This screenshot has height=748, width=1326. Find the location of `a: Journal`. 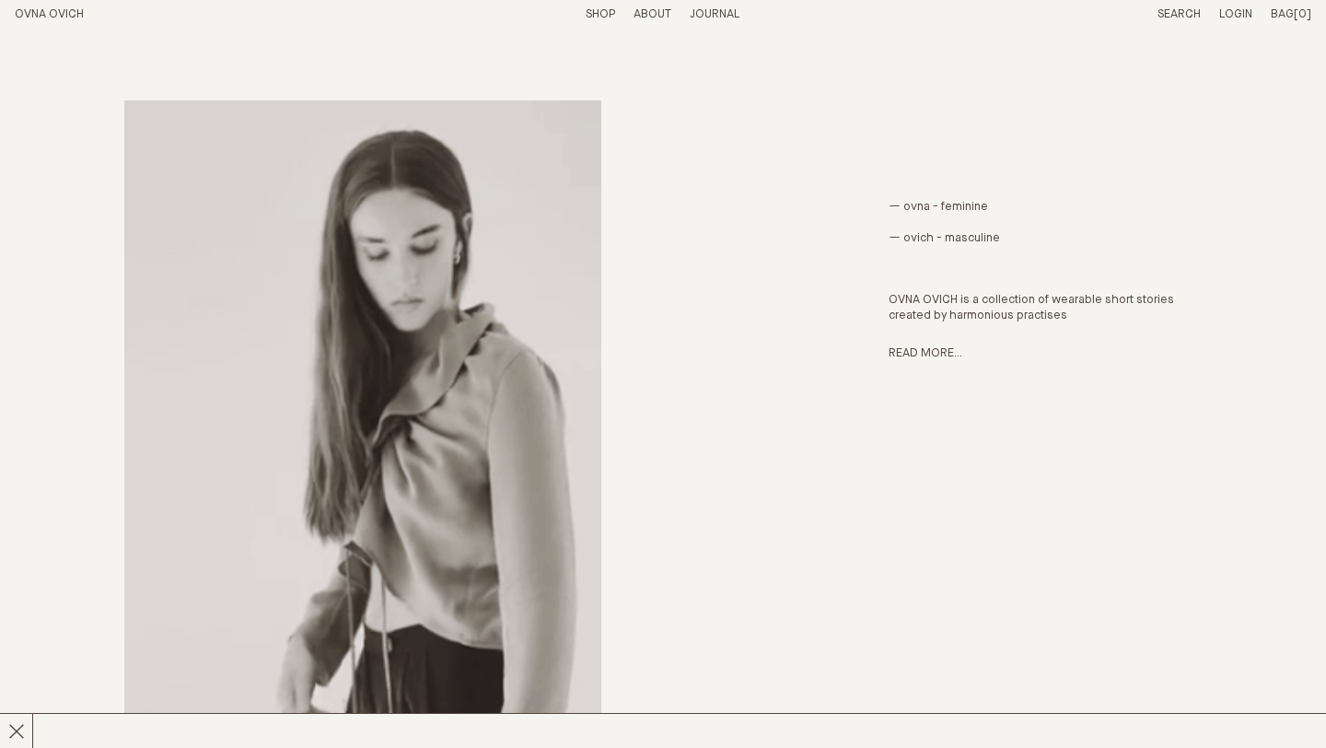

a: Journal is located at coordinates (715, 14).